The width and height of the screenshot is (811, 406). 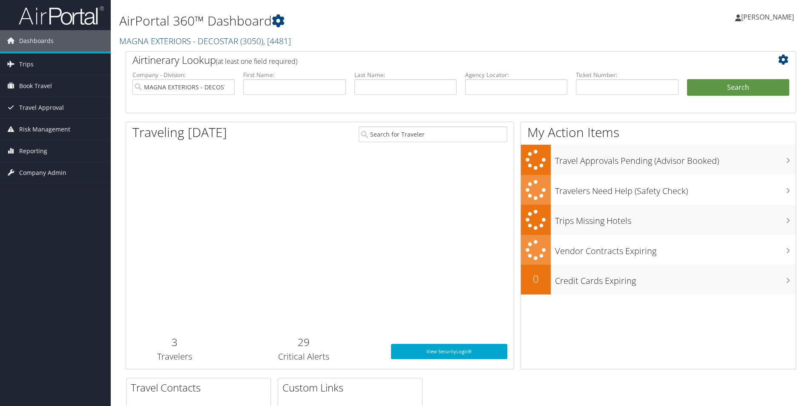 I want to click on label: Company - Division:, so click(x=184, y=75).